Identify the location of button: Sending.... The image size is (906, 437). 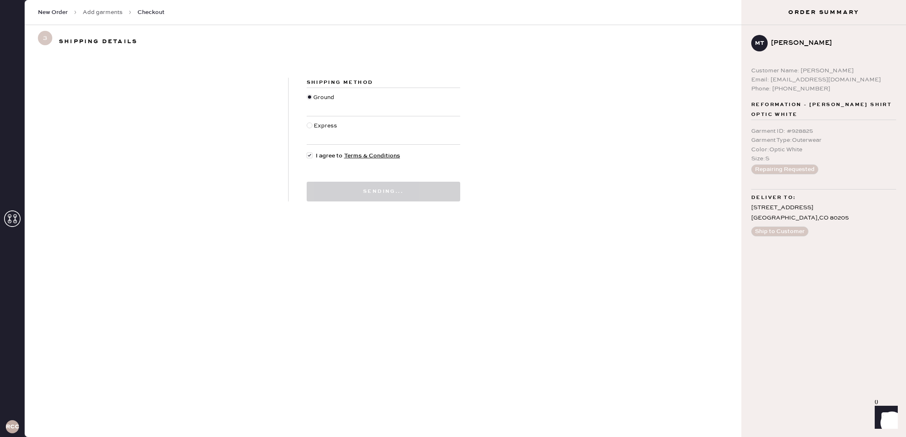
(383, 192).